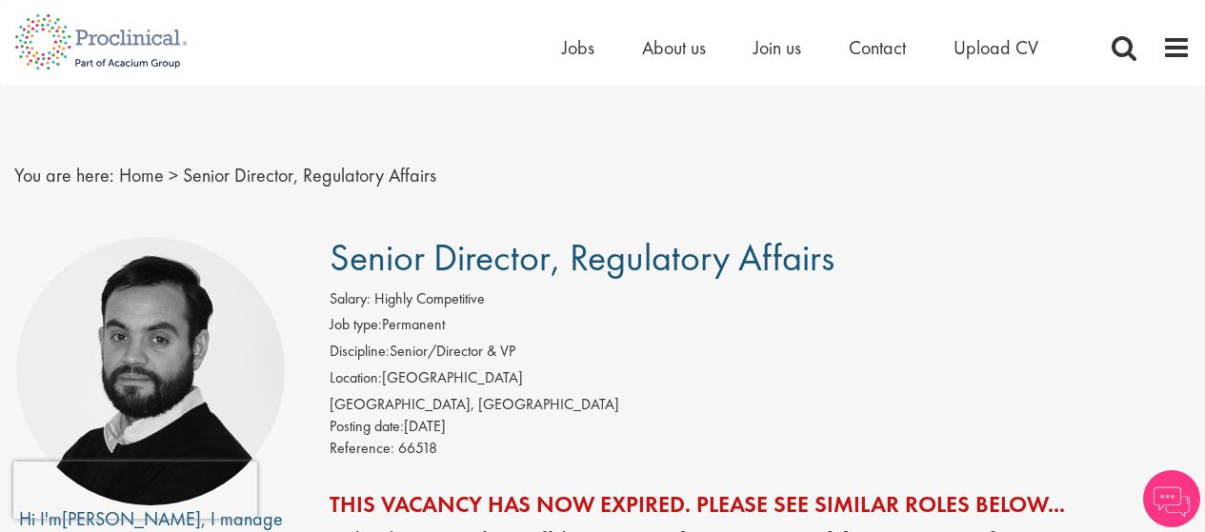 The width and height of the screenshot is (1205, 532). Describe the element at coordinates (359, 351) in the screenshot. I see `label: Discipline:` at that location.